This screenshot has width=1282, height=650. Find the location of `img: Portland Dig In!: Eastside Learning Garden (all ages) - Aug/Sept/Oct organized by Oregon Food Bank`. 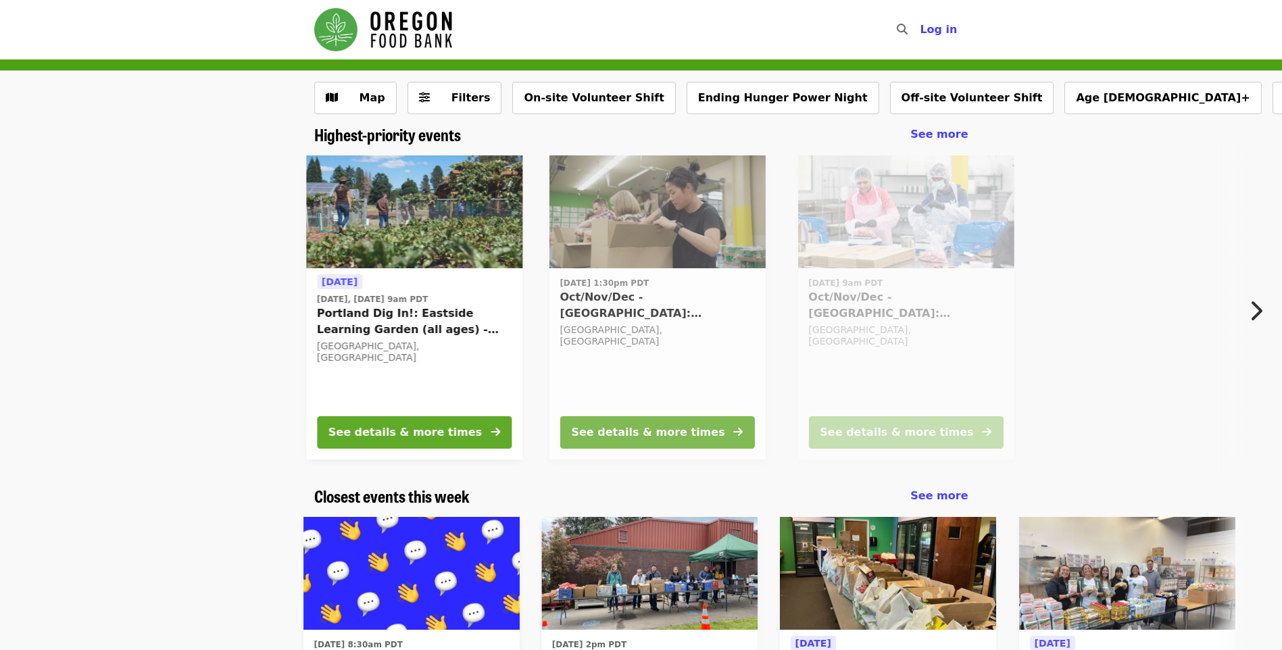

img: Portland Dig In!: Eastside Learning Garden (all ages) - Aug/Sept/Oct organized by Oregon Food Bank is located at coordinates (414, 212).